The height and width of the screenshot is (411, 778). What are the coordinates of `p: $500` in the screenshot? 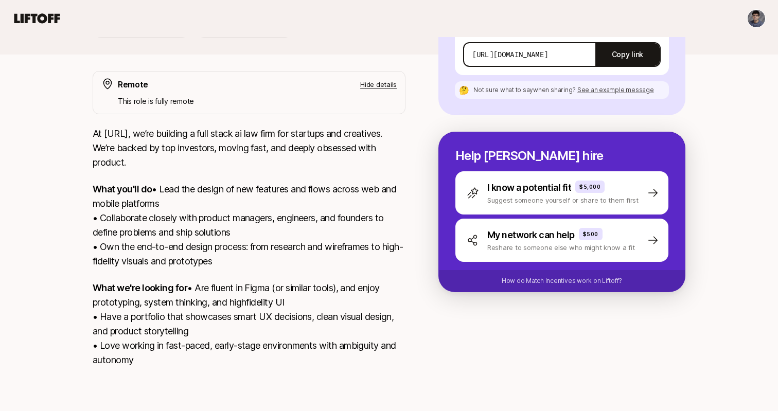 It's located at (591, 234).